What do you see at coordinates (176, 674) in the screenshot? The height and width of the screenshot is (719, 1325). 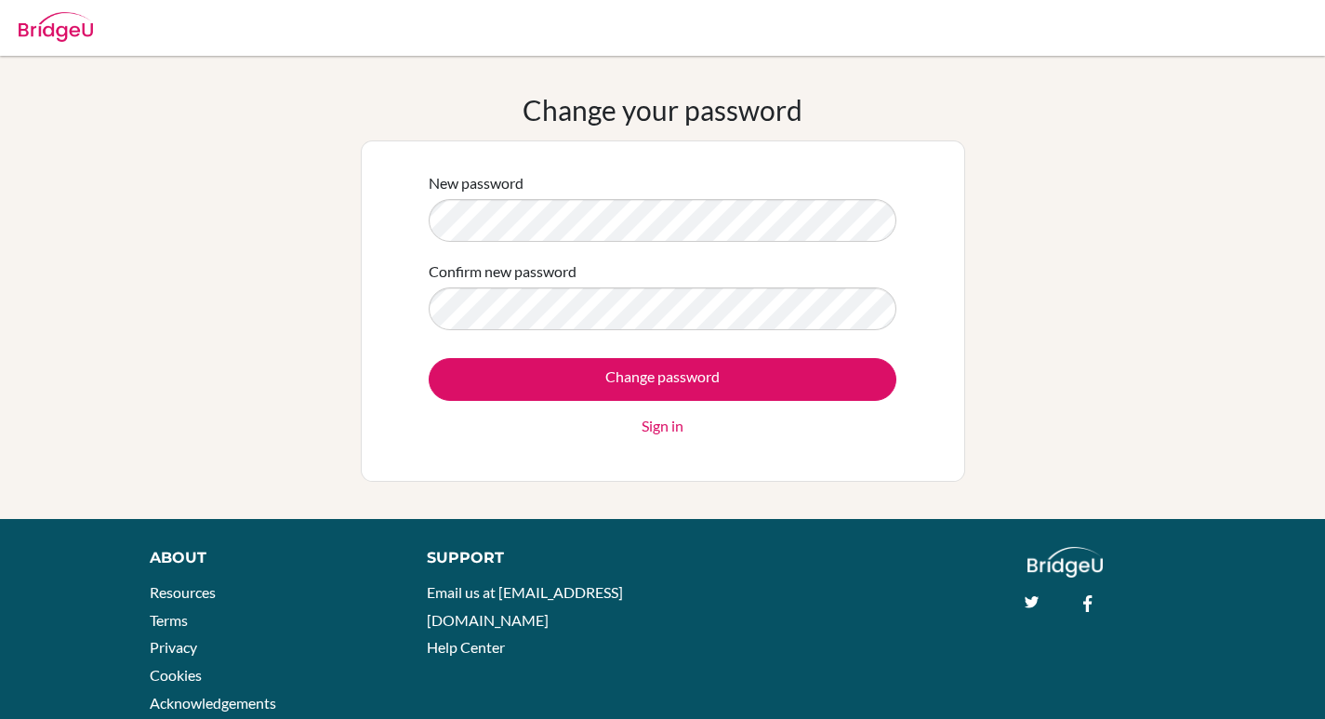 I see `a: Cookies` at bounding box center [176, 674].